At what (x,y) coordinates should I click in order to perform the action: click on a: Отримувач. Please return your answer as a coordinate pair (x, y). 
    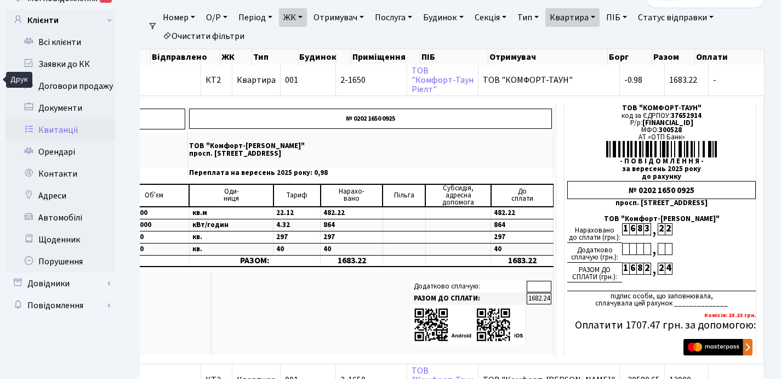
    Looking at the image, I should click on (339, 18).